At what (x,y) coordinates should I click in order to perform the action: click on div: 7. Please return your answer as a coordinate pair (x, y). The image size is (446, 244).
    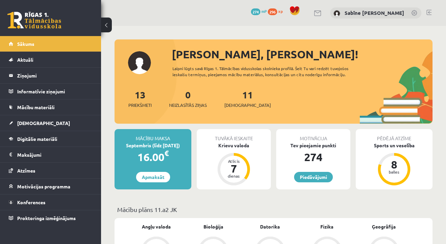
    Looking at the image, I should click on (234, 169).